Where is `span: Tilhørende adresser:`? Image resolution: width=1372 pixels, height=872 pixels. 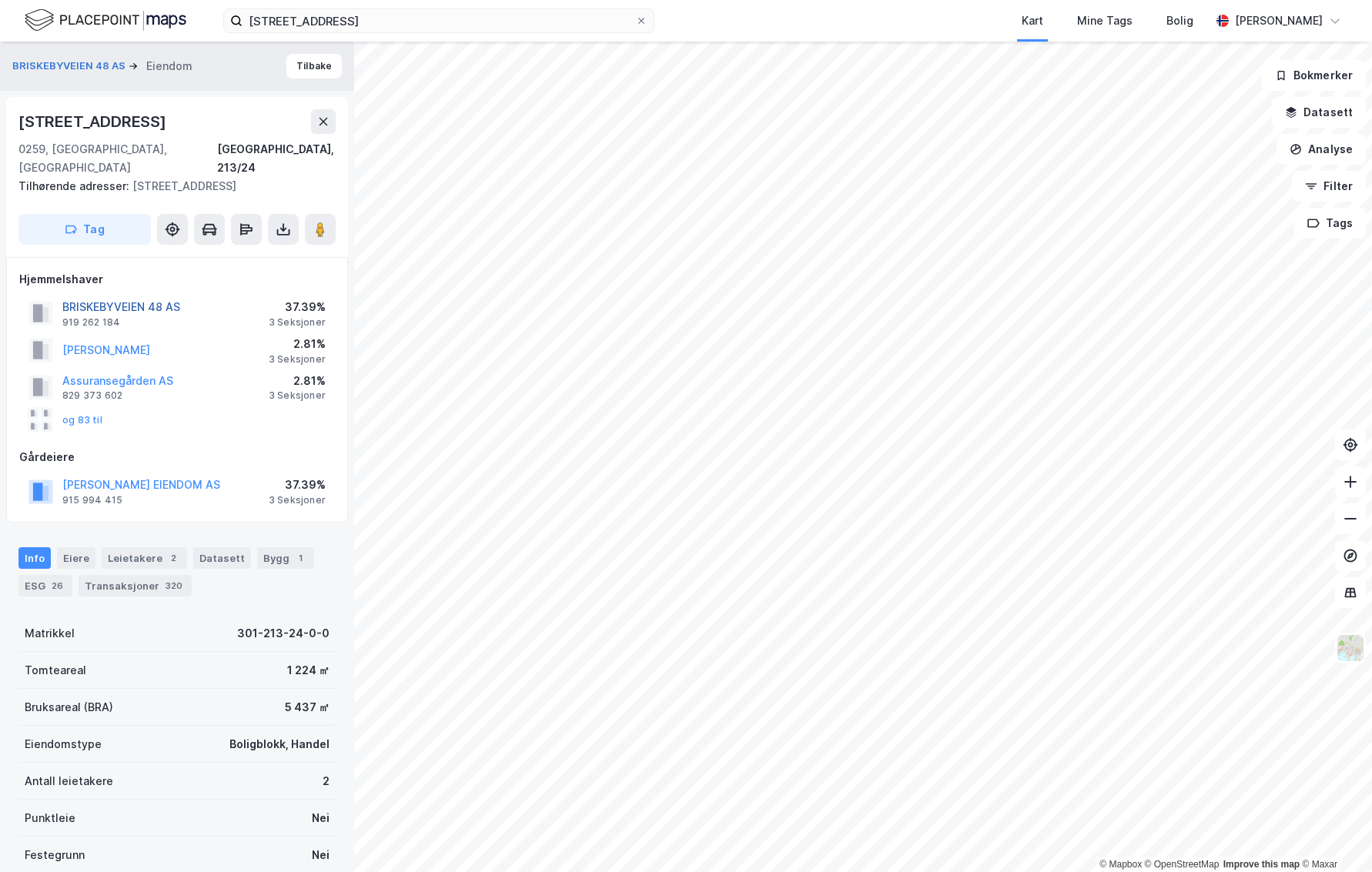
span: Tilhørende adresser: is located at coordinates (75, 185).